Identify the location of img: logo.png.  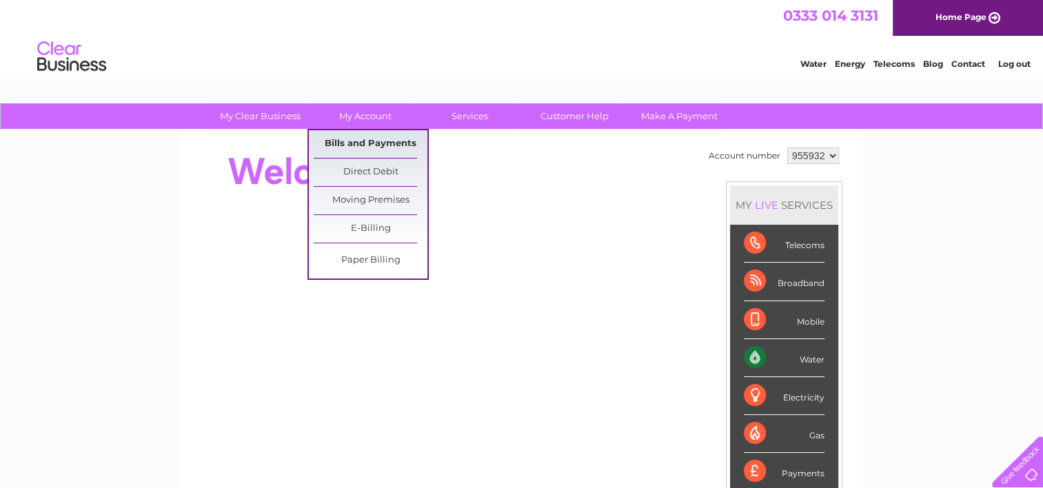
(72, 57).